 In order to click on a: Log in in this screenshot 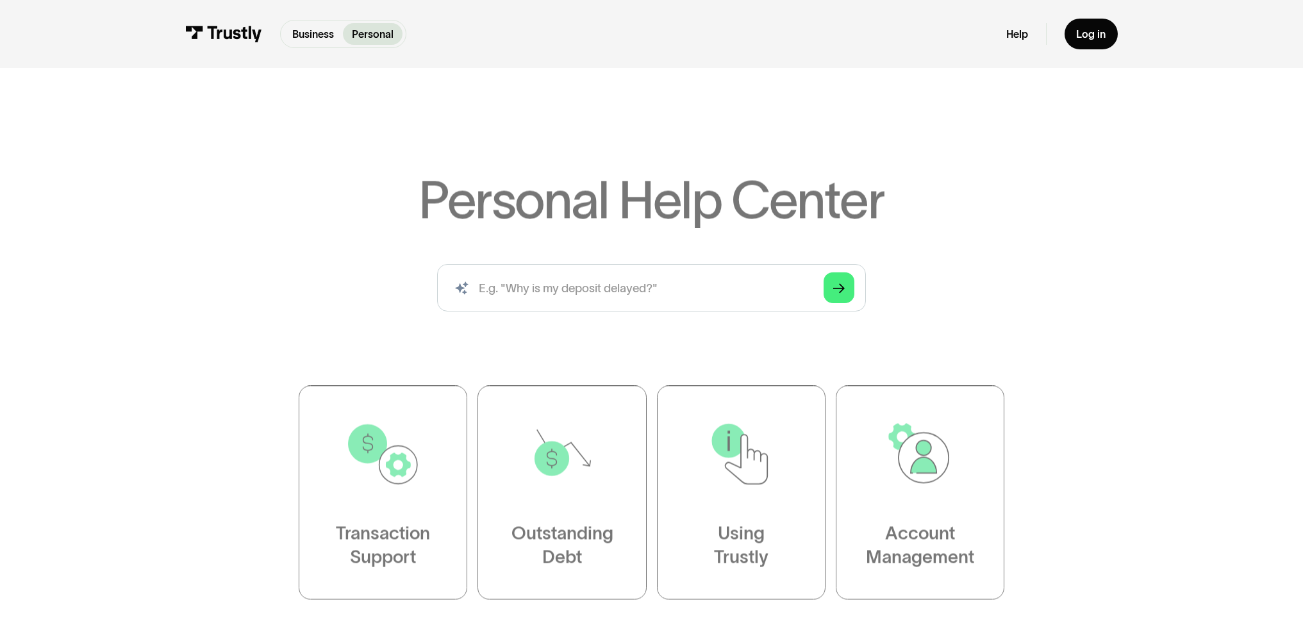, I will do `click(1091, 34)`.